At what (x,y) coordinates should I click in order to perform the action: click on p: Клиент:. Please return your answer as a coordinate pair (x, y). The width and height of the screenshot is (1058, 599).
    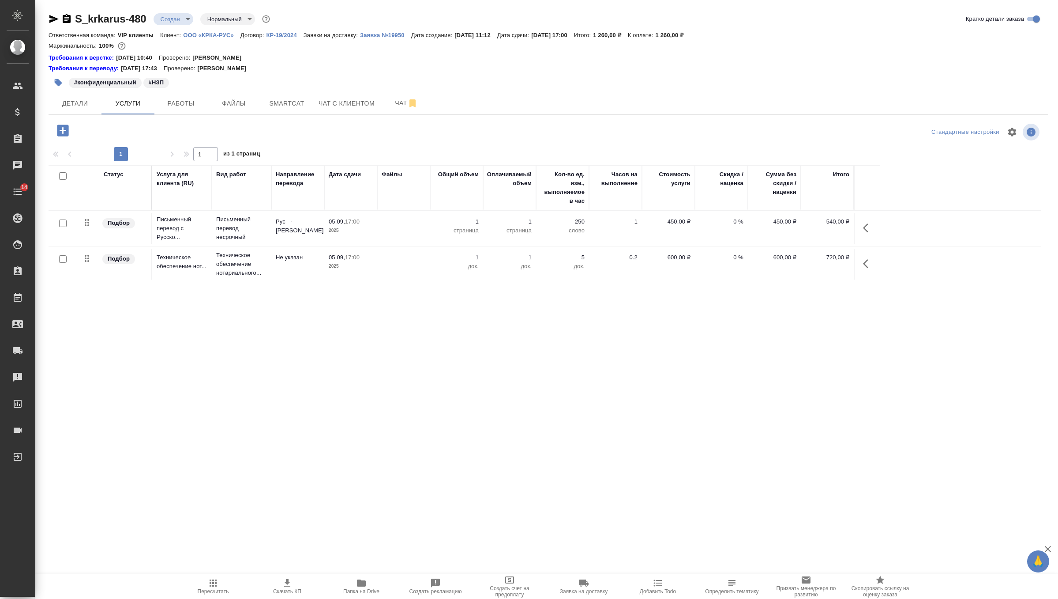
    Looking at the image, I should click on (172, 35).